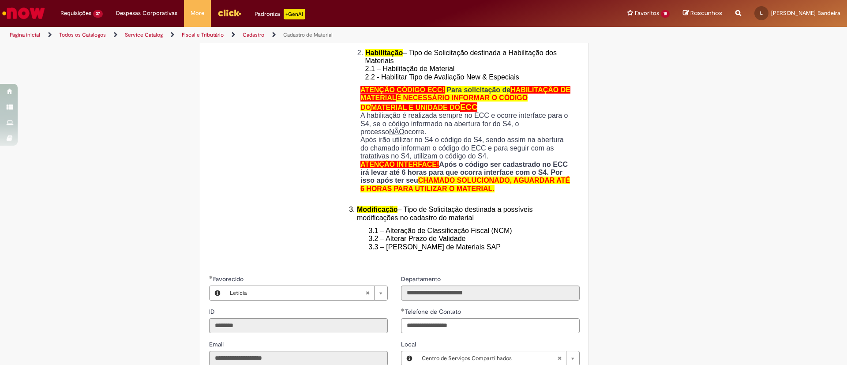 The image size is (847, 365). What do you see at coordinates (213, 311) in the screenshot?
I see `label: Somente leitura - ID` at bounding box center [213, 311].